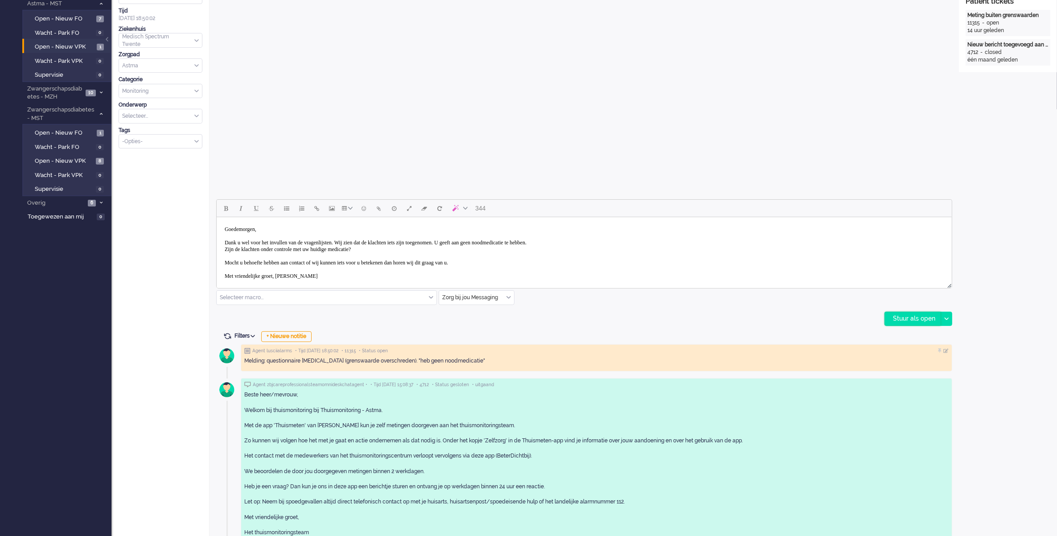  I want to click on div: Nieuw bericht toegevoegd aan gesprek, so click(1008, 45).